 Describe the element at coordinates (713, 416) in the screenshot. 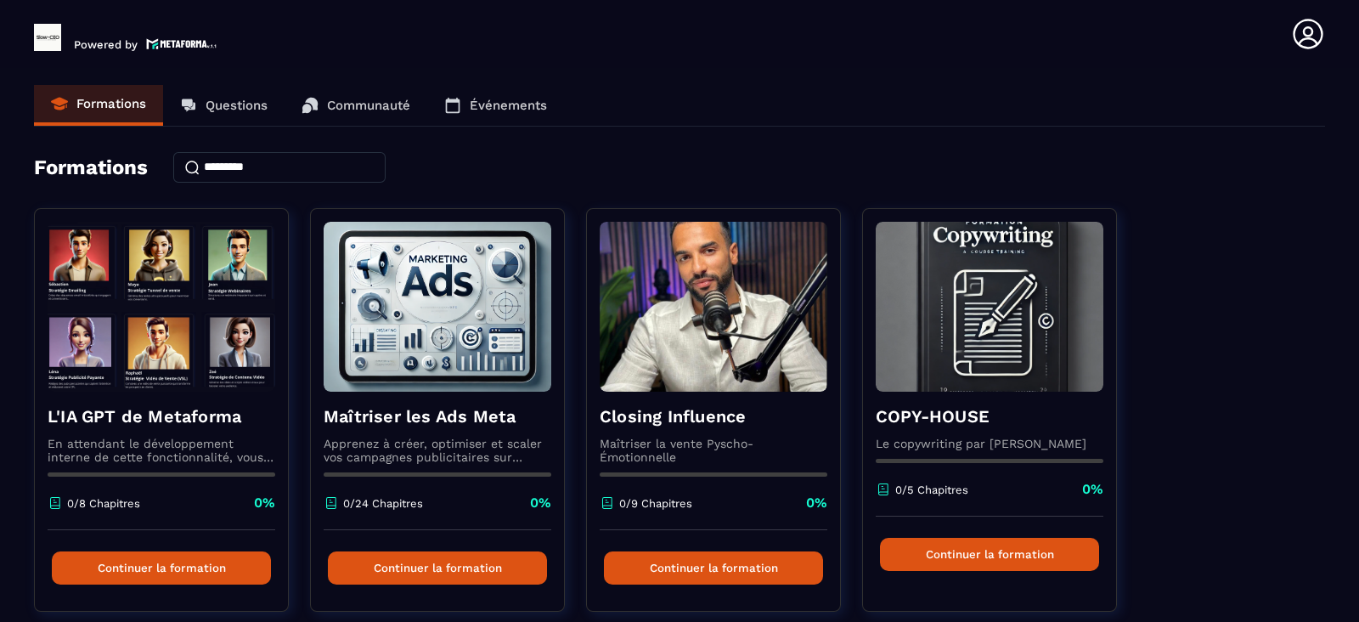

I see `h4: Closing Influence` at that location.